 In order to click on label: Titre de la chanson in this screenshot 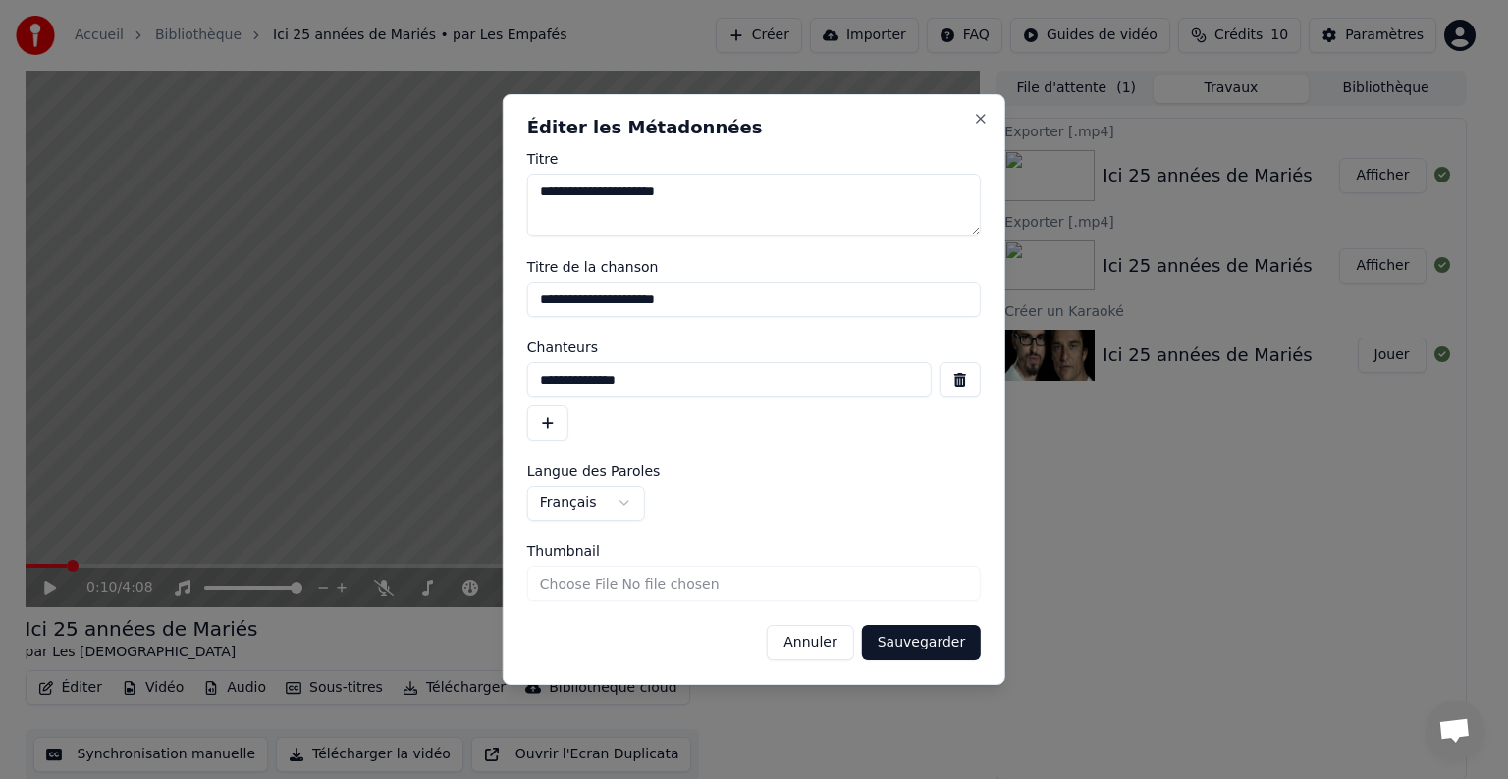, I will do `click(754, 267)`.